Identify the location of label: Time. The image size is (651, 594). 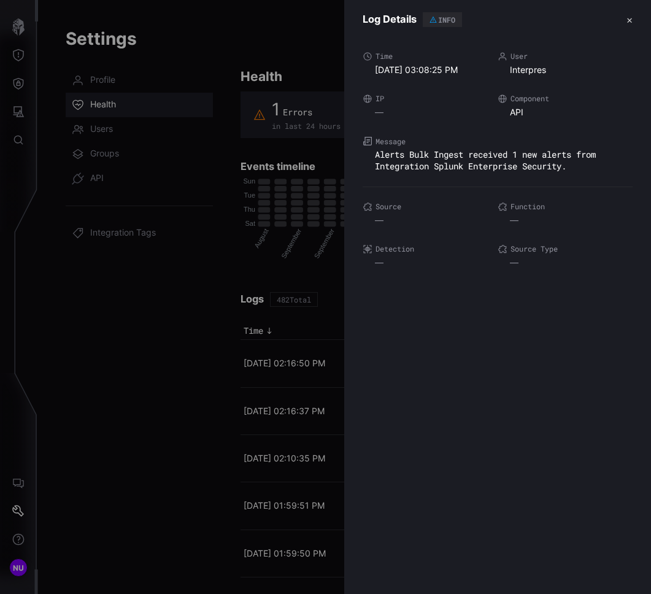
(430, 56).